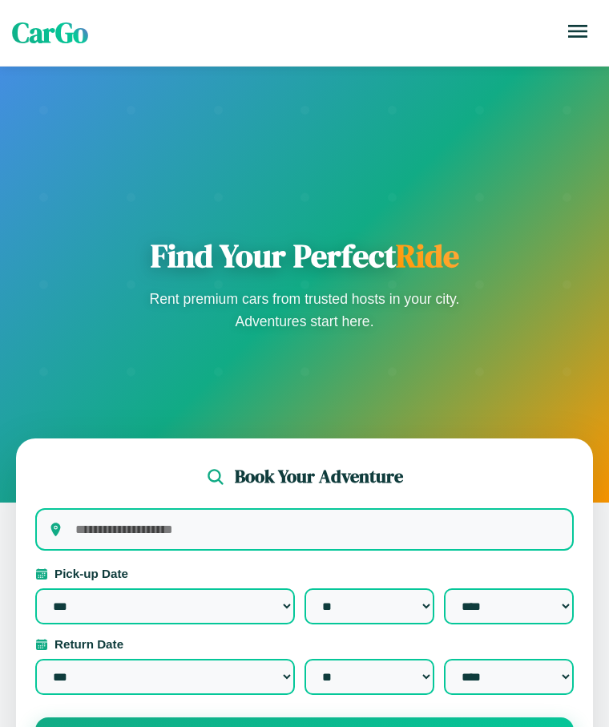 Image resolution: width=609 pixels, height=727 pixels. Describe the element at coordinates (304, 310) in the screenshot. I see `p: Rent premium cars from trusted hosts in your city. Adventures start here.` at that location.